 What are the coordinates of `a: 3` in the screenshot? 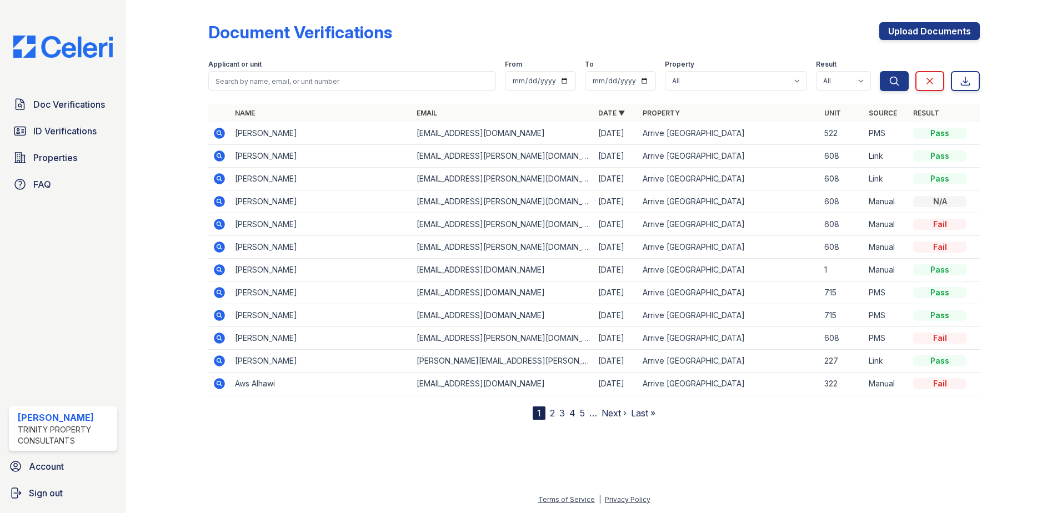 It's located at (562, 413).